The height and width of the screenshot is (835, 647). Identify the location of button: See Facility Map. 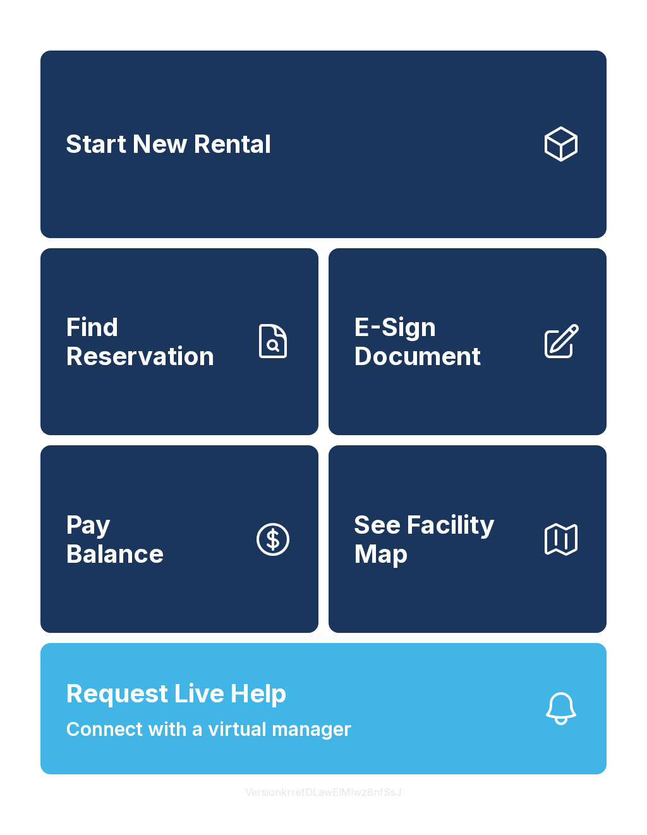
(467, 539).